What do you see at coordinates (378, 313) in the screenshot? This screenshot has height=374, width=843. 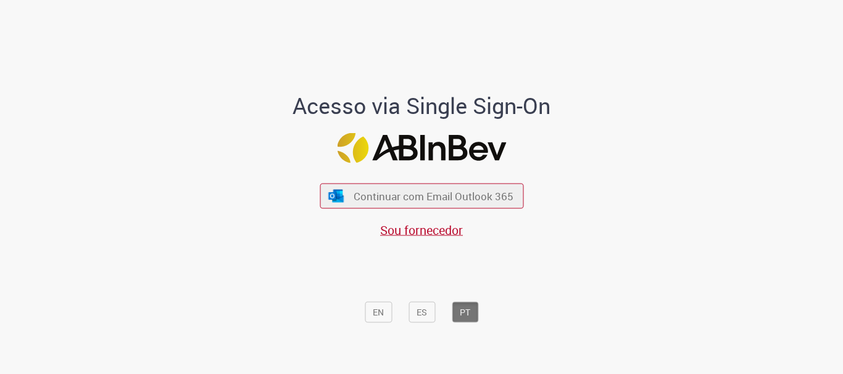 I see `button: EN` at bounding box center [378, 313].